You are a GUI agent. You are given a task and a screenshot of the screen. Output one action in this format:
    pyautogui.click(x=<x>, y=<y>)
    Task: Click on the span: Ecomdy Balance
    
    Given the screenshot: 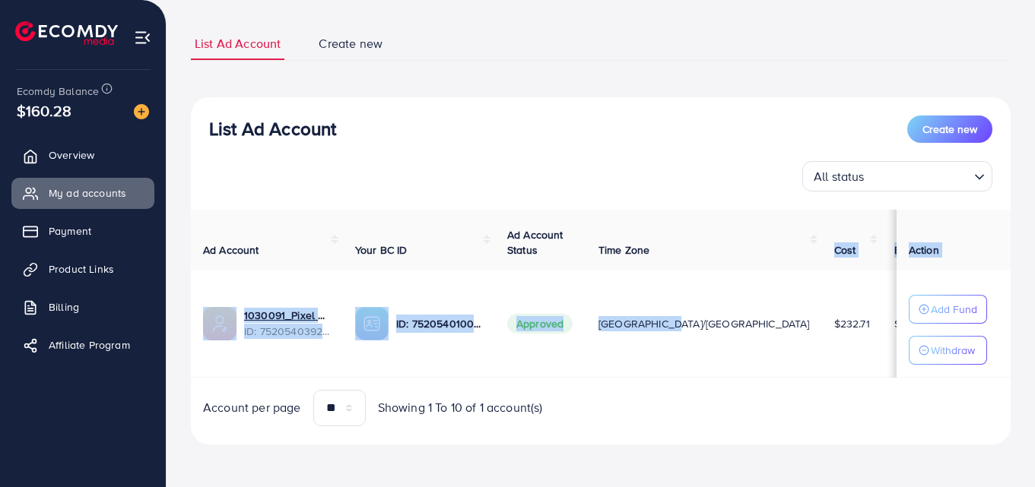 What is the action you would take?
    pyautogui.click(x=58, y=91)
    